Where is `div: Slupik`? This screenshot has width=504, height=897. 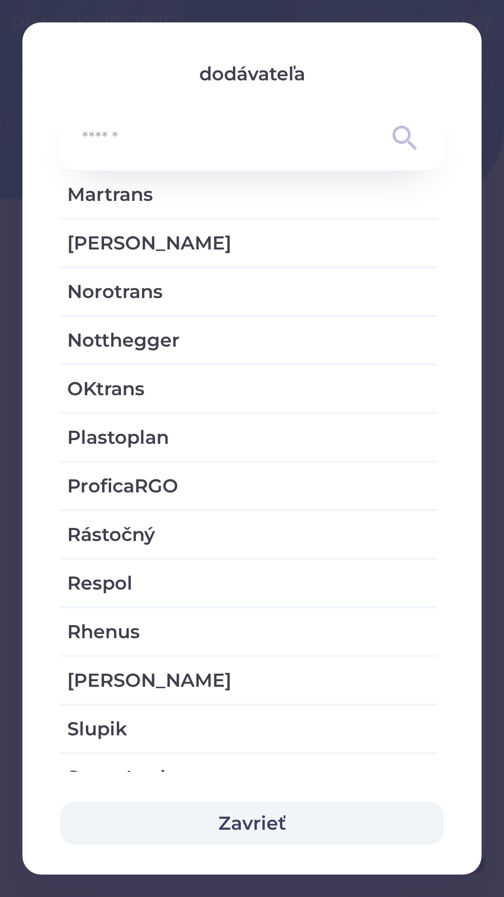
div: Slupik is located at coordinates (248, 729).